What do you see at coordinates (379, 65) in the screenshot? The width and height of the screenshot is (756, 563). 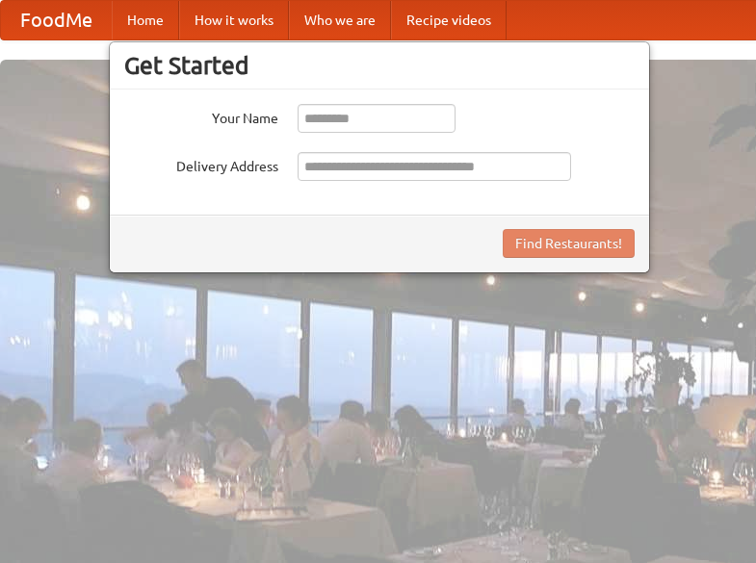 I see `h3: Get Started` at bounding box center [379, 65].